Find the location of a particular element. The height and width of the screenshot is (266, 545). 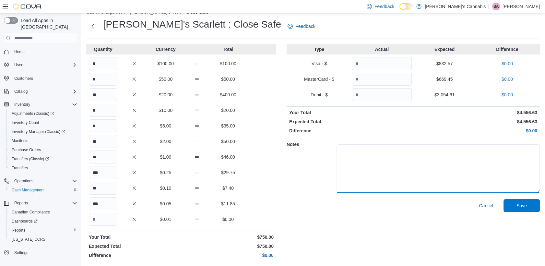

a: Customers is located at coordinates (24, 78).